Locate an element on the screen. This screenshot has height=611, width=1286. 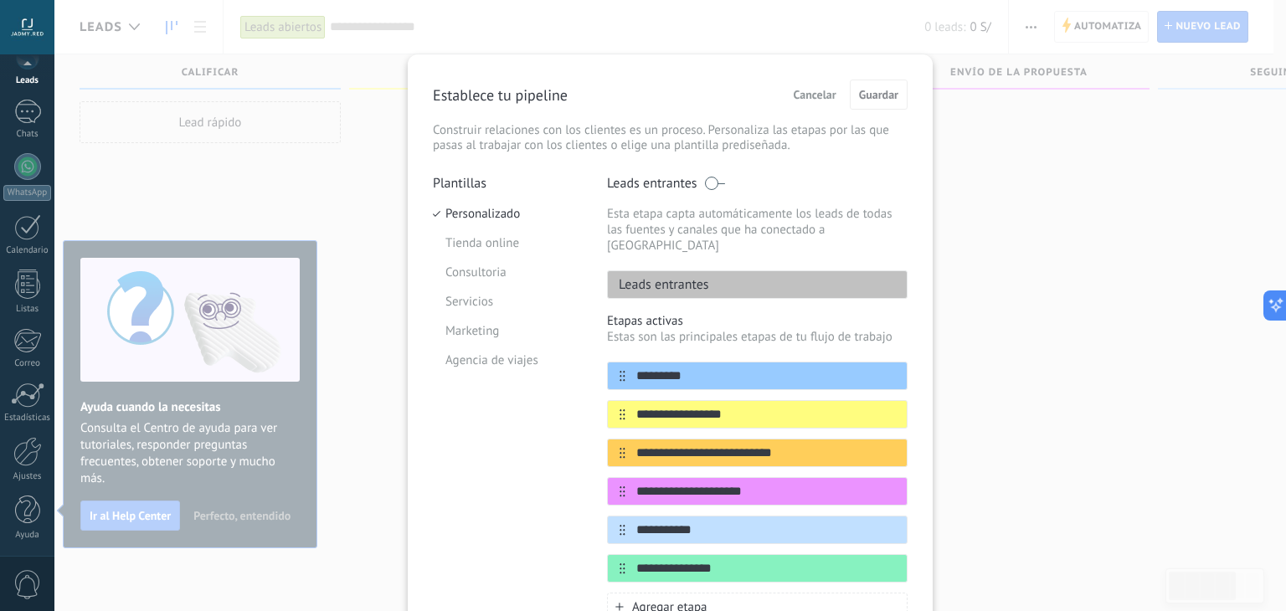
p: Establece tu pipeline is located at coordinates (500, 95).